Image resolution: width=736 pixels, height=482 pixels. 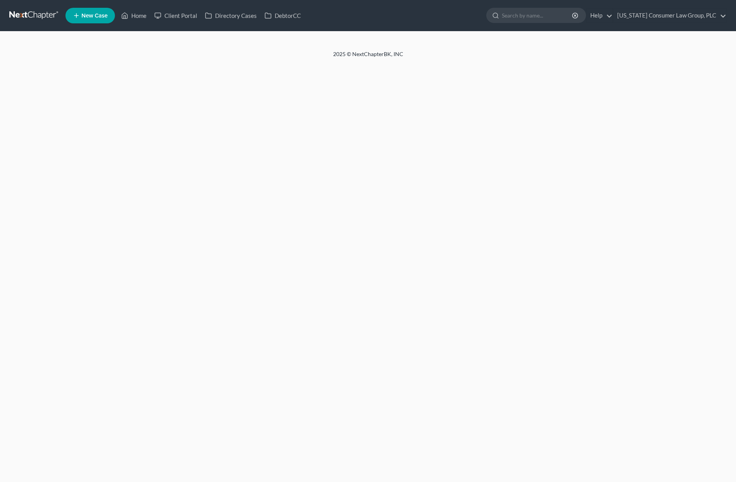 I want to click on div: 2025 © NextChapterBK, INC, so click(x=368, y=57).